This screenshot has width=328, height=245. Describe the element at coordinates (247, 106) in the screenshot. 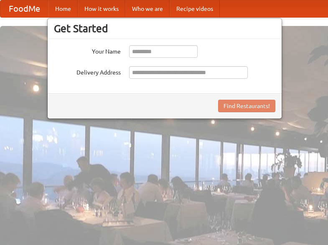

I see `button: Find Restaurants!` at that location.